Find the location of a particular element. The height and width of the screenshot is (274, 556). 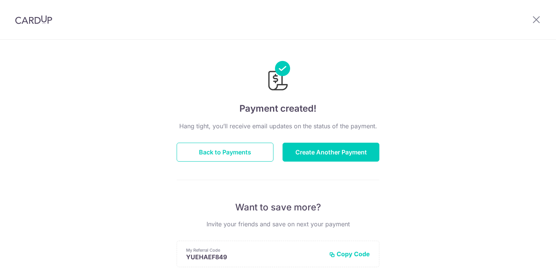

h4: Payment created! is located at coordinates (278, 108).